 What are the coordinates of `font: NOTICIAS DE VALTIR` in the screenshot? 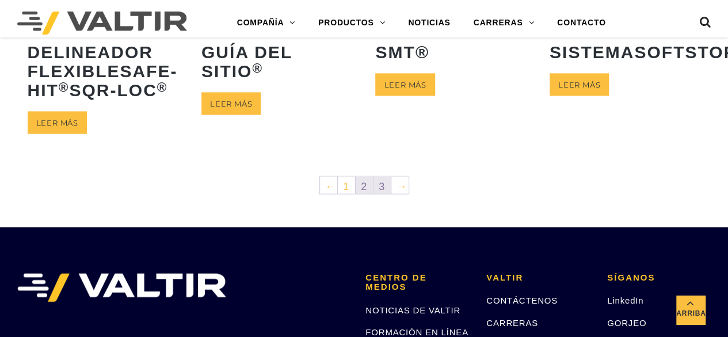 It's located at (412, 310).